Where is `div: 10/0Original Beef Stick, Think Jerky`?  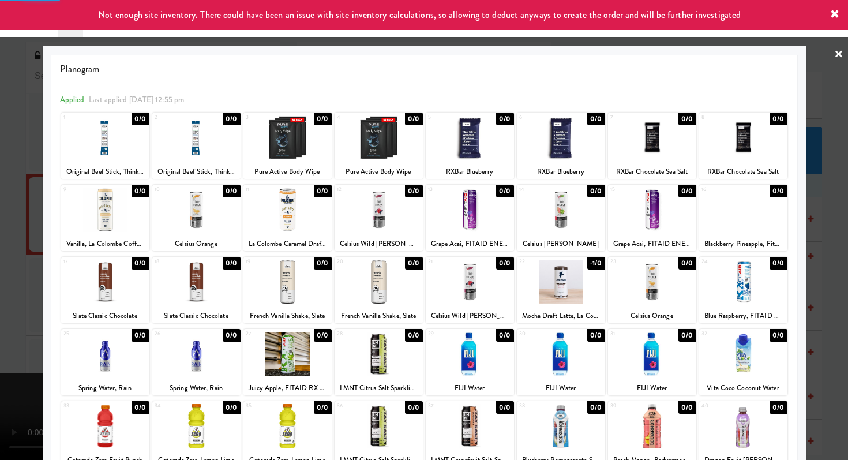
div: 10/0Original Beef Stick, Think Jerky is located at coordinates (105, 145).